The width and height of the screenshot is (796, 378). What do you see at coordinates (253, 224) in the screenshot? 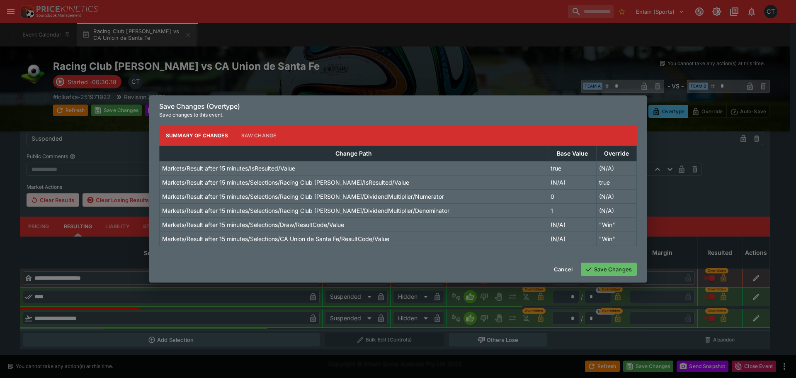
I see `p: Markets/Result after 15 minutes/Selections/Draw/ResultCode/Value` at bounding box center [253, 224].